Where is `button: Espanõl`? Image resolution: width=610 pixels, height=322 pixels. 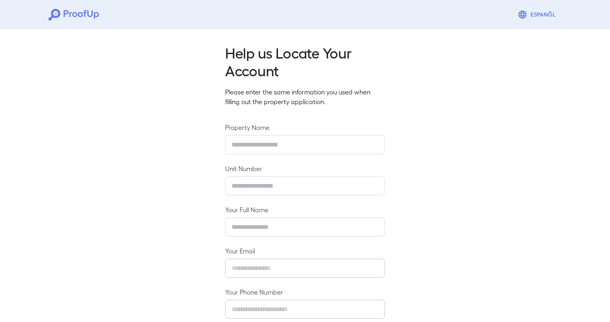
button: Espanõl is located at coordinates (538, 15).